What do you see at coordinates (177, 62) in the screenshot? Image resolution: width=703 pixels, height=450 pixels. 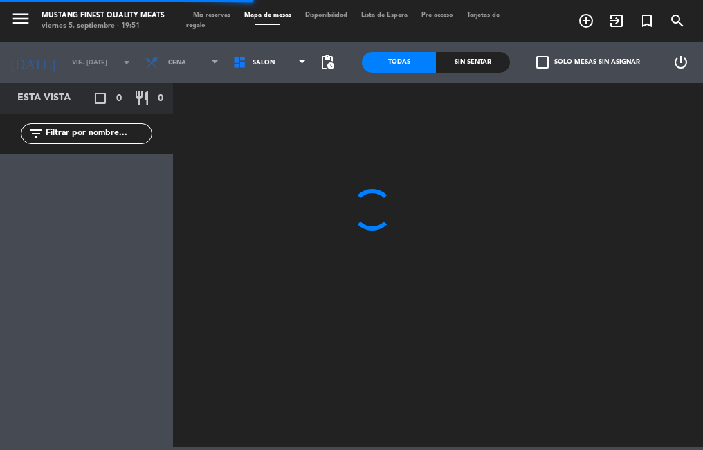 I see `span: Cena` at bounding box center [177, 62].